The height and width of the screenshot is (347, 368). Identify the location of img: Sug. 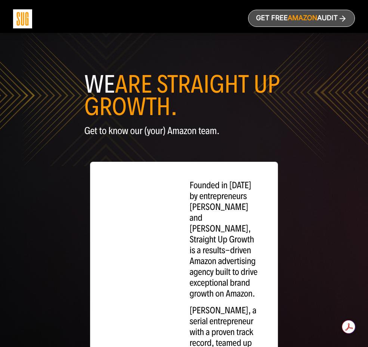
(22, 19).